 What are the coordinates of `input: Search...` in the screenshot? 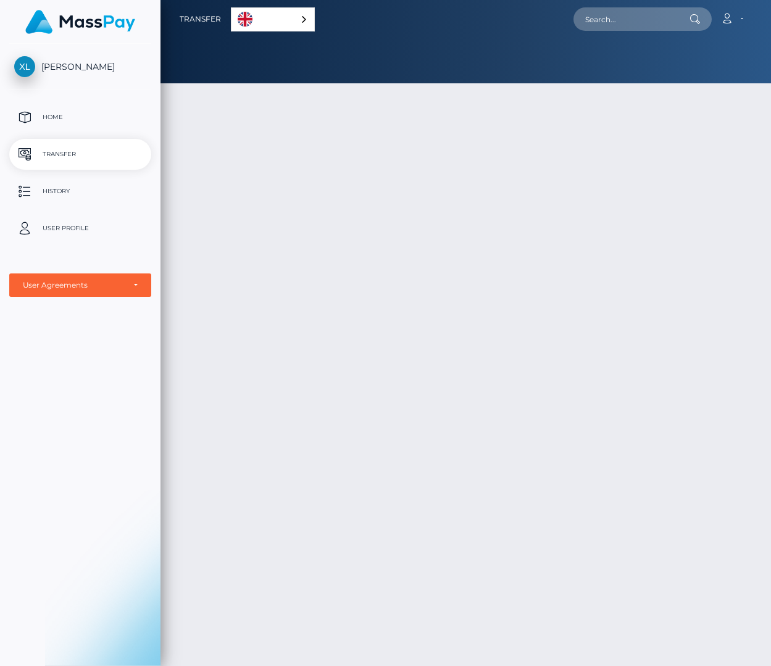 It's located at (632, 19).